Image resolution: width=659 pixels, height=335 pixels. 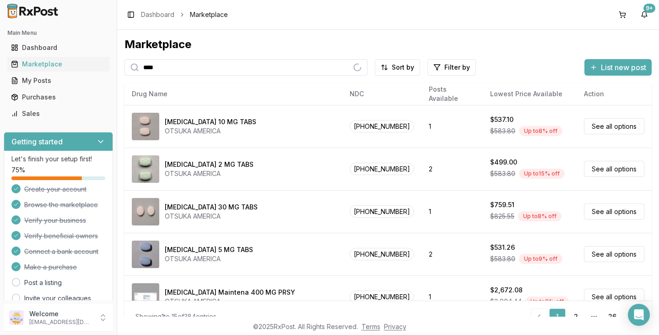 I want to click on div: $537.10, so click(x=502, y=119).